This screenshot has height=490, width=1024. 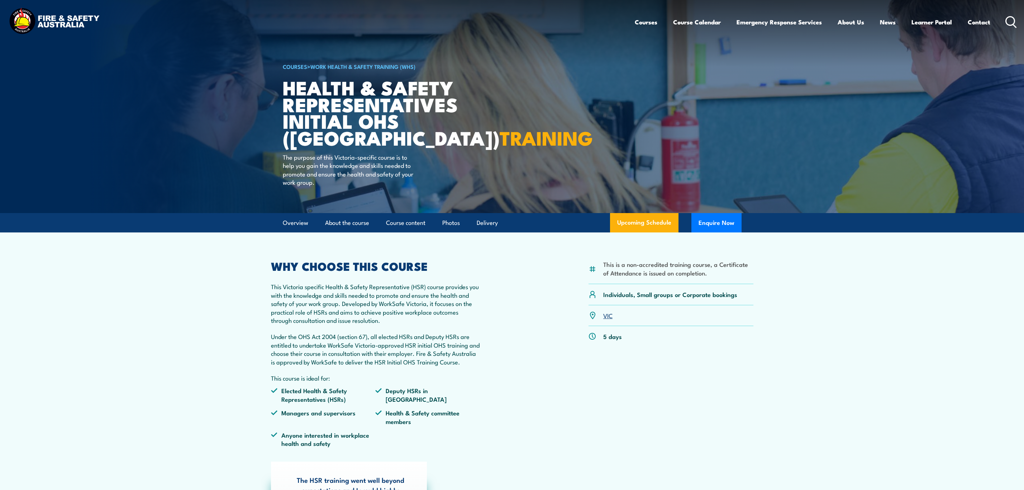 What do you see at coordinates (323, 394) in the screenshot?
I see `li: Elected Health & Safety Representatives (HSRs)` at bounding box center [323, 394].